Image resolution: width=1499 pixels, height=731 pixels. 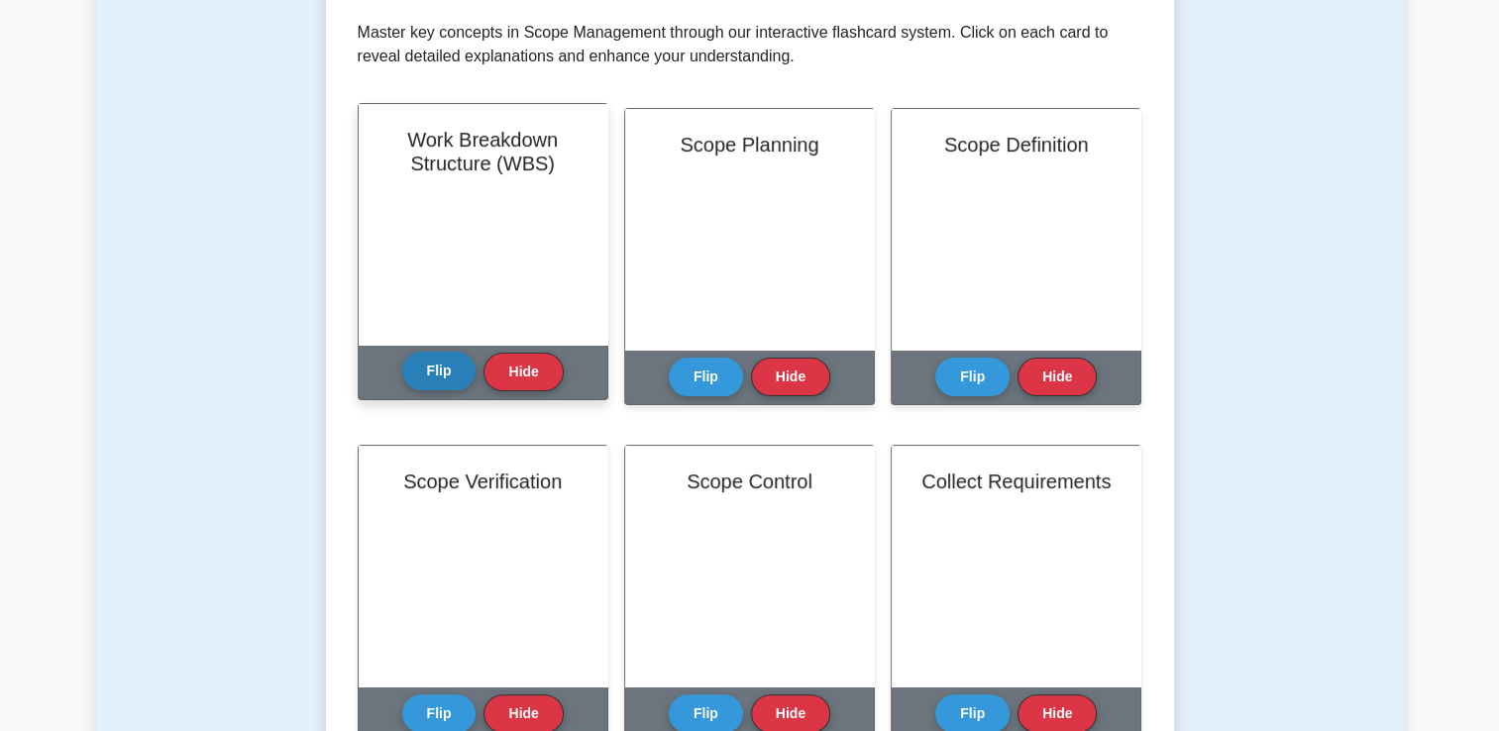 What do you see at coordinates (750, 45) in the screenshot?
I see `p: Master key concepts in Scope Management through our interactive flashcard system. Click on each c...` at bounding box center [750, 45].